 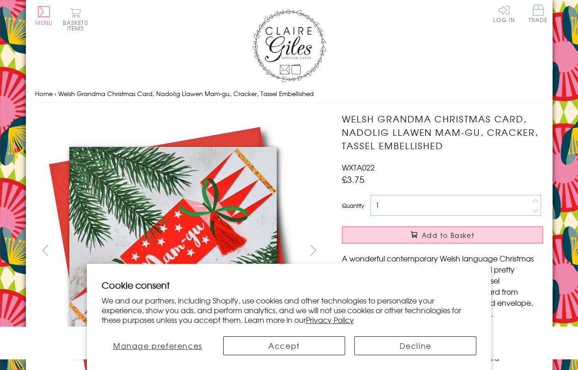 What do you see at coordinates (75, 19) in the screenshot?
I see `button: Basket0 items` at bounding box center [75, 19].